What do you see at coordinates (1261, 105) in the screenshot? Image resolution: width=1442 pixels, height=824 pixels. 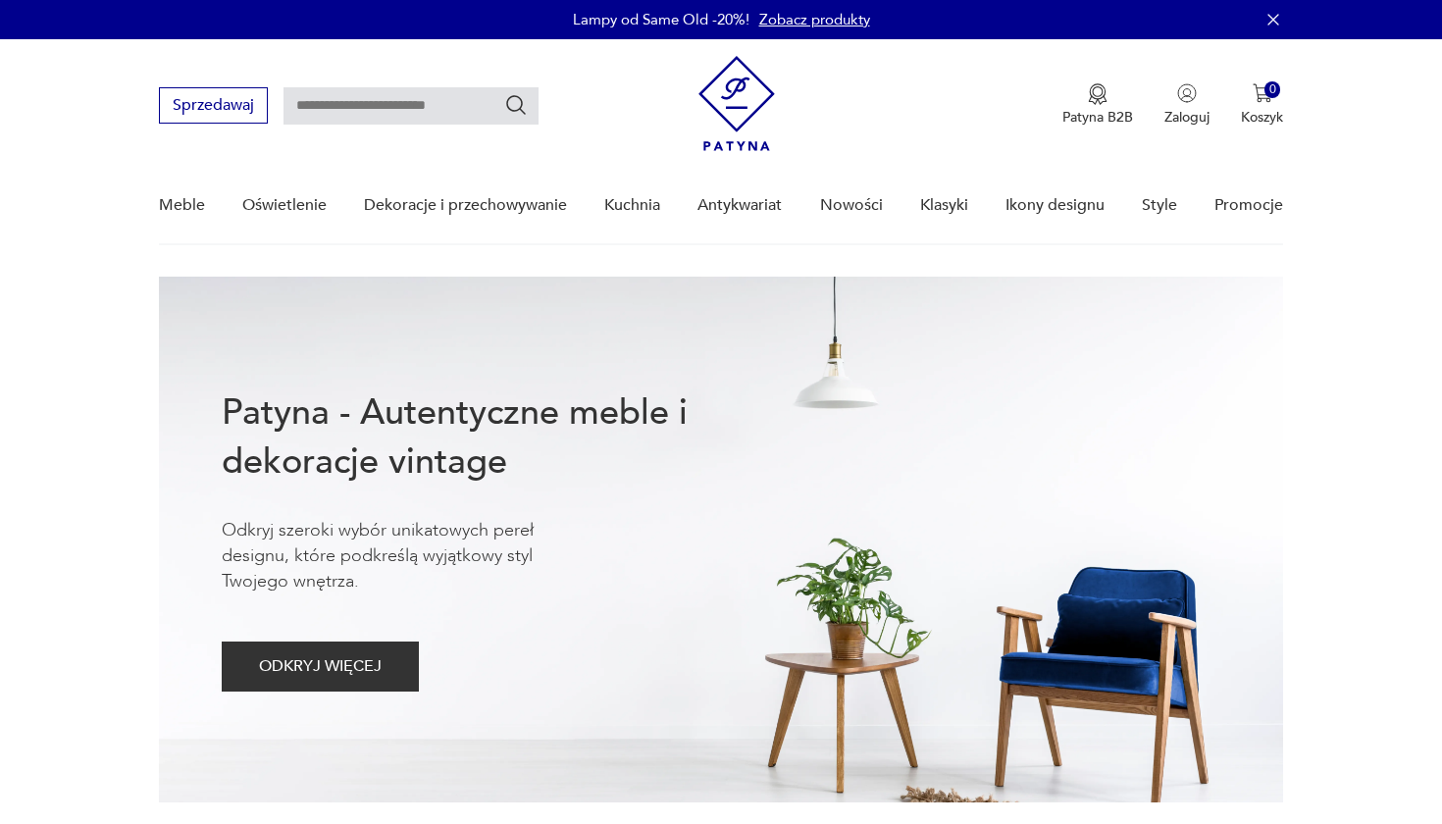 I see `button: 0Koszyk` at bounding box center [1261, 105].